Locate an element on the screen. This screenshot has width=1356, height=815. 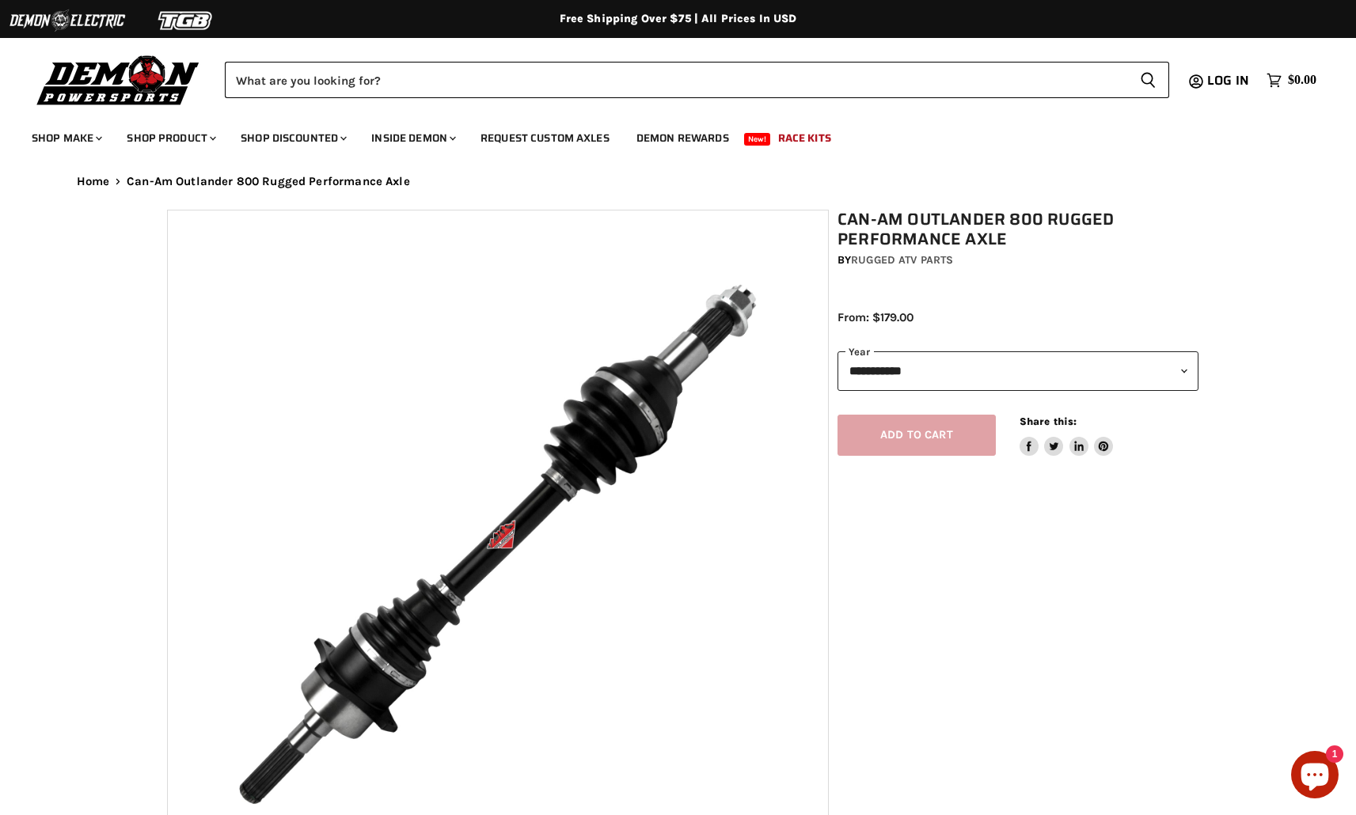
span: Log in is located at coordinates (1228, 80).